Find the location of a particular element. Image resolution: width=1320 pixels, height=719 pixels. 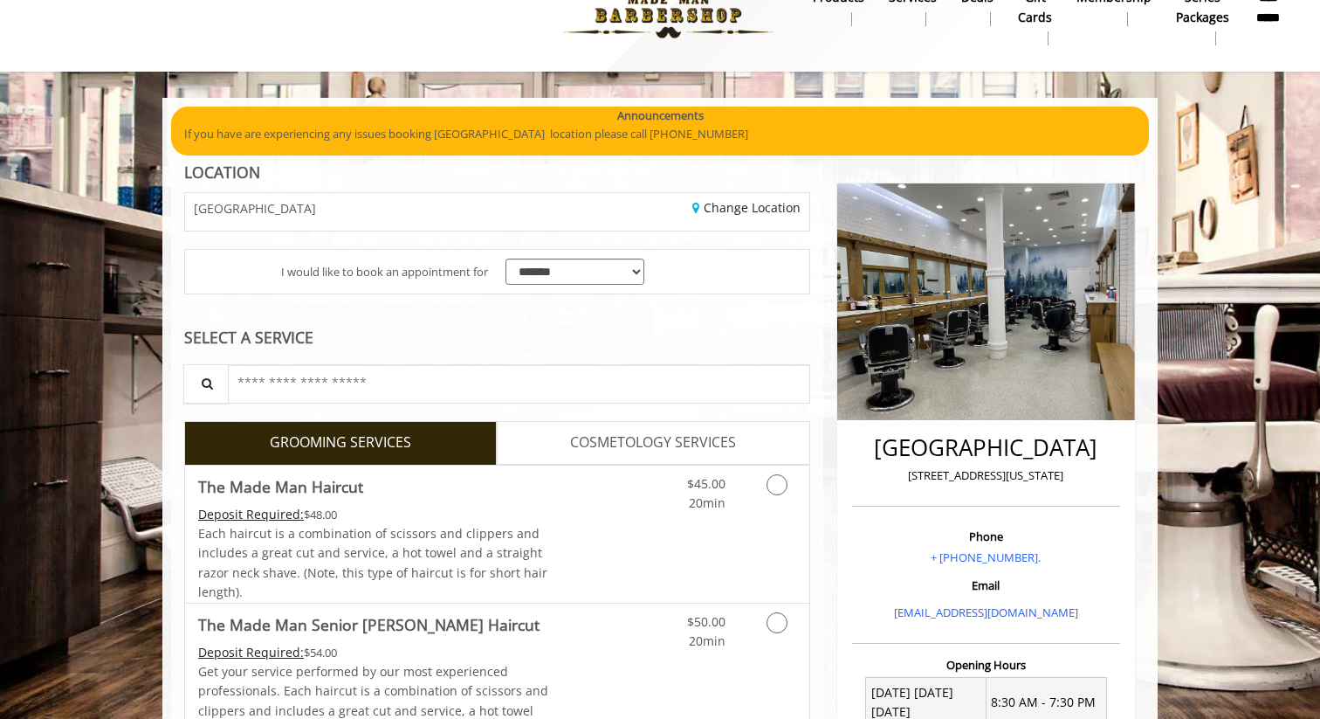

span: $45.00 is located at coordinates (706, 483).